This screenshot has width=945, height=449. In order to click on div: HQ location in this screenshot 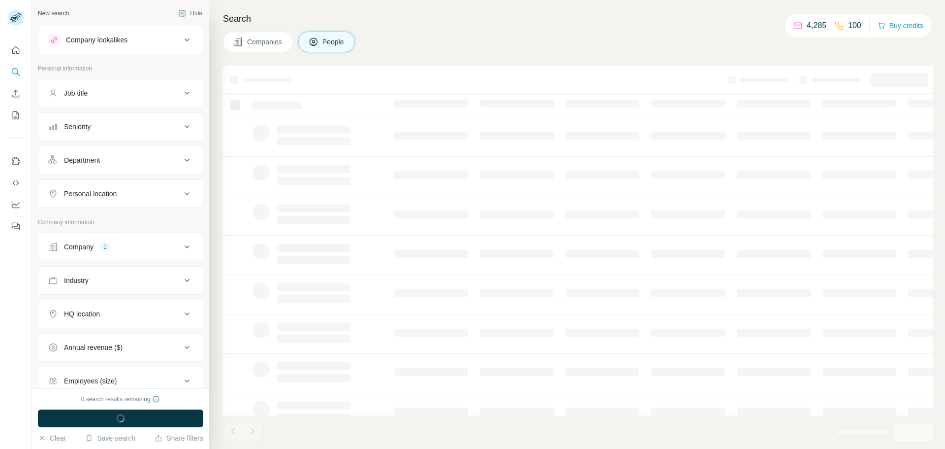, I will do `click(82, 314)`.